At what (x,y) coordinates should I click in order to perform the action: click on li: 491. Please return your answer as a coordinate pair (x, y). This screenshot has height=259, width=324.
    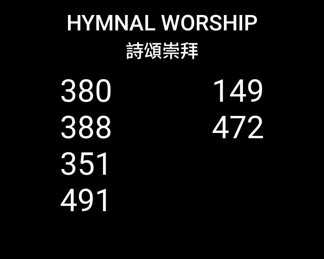
    Looking at the image, I should click on (86, 200).